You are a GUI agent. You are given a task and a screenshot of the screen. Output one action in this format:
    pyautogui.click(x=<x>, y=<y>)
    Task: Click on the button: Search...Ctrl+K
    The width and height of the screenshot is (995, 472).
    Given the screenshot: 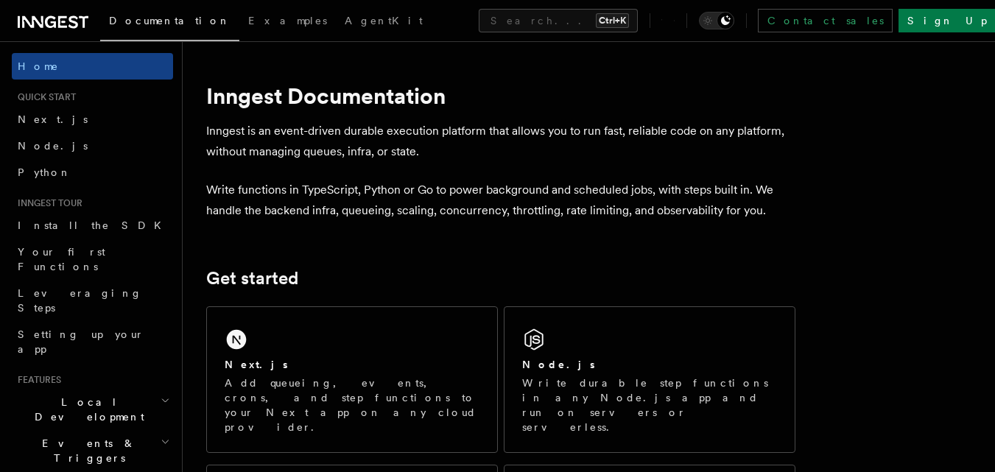 What is the action you would take?
    pyautogui.click(x=558, y=21)
    